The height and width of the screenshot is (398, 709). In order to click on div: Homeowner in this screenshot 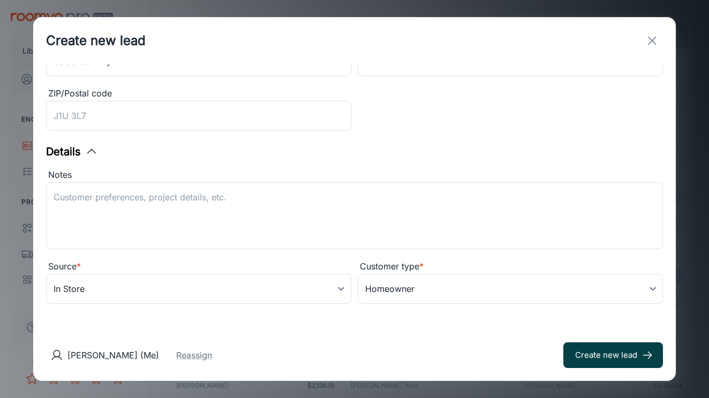, I will do `click(510, 288)`.